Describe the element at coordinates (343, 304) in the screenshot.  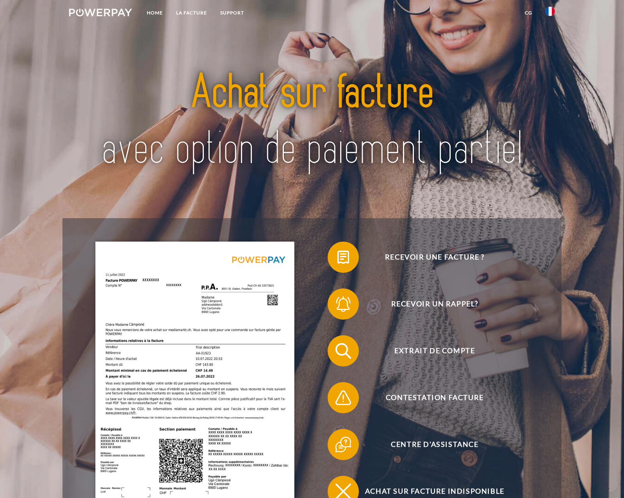
I see `img: qb_bell.svg` at that location.